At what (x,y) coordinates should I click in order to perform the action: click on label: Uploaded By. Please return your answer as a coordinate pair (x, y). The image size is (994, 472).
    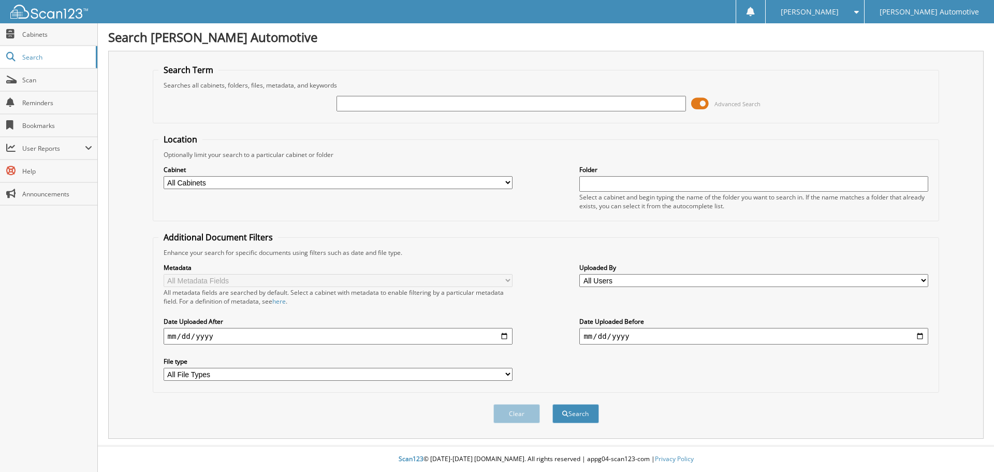
    Looking at the image, I should click on (754, 267).